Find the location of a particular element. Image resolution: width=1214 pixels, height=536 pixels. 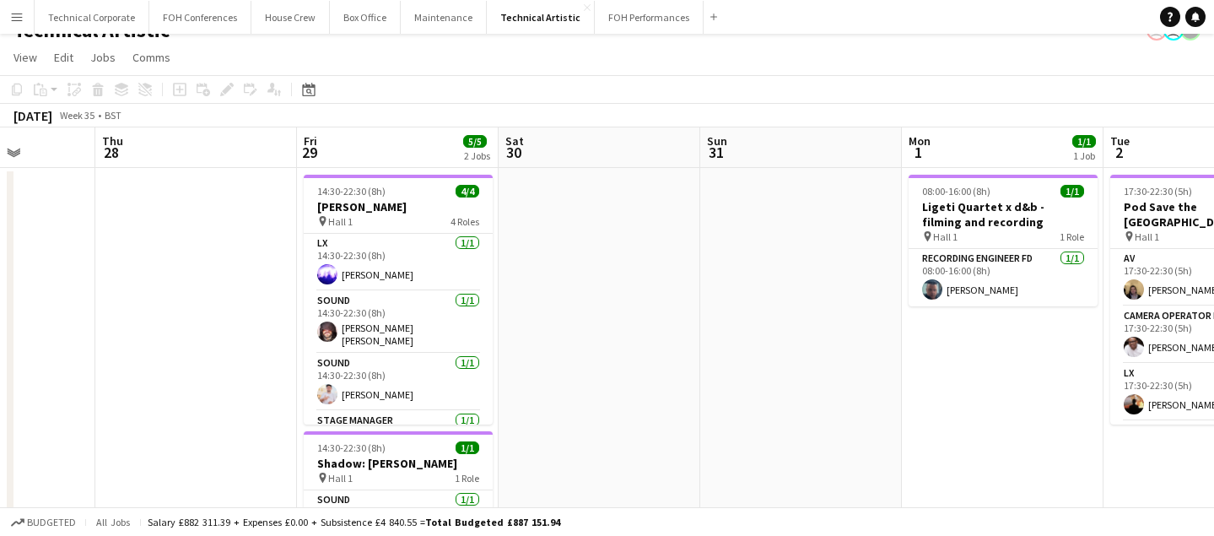

span: Total Budgeted £887 151.94 is located at coordinates (493, 521).